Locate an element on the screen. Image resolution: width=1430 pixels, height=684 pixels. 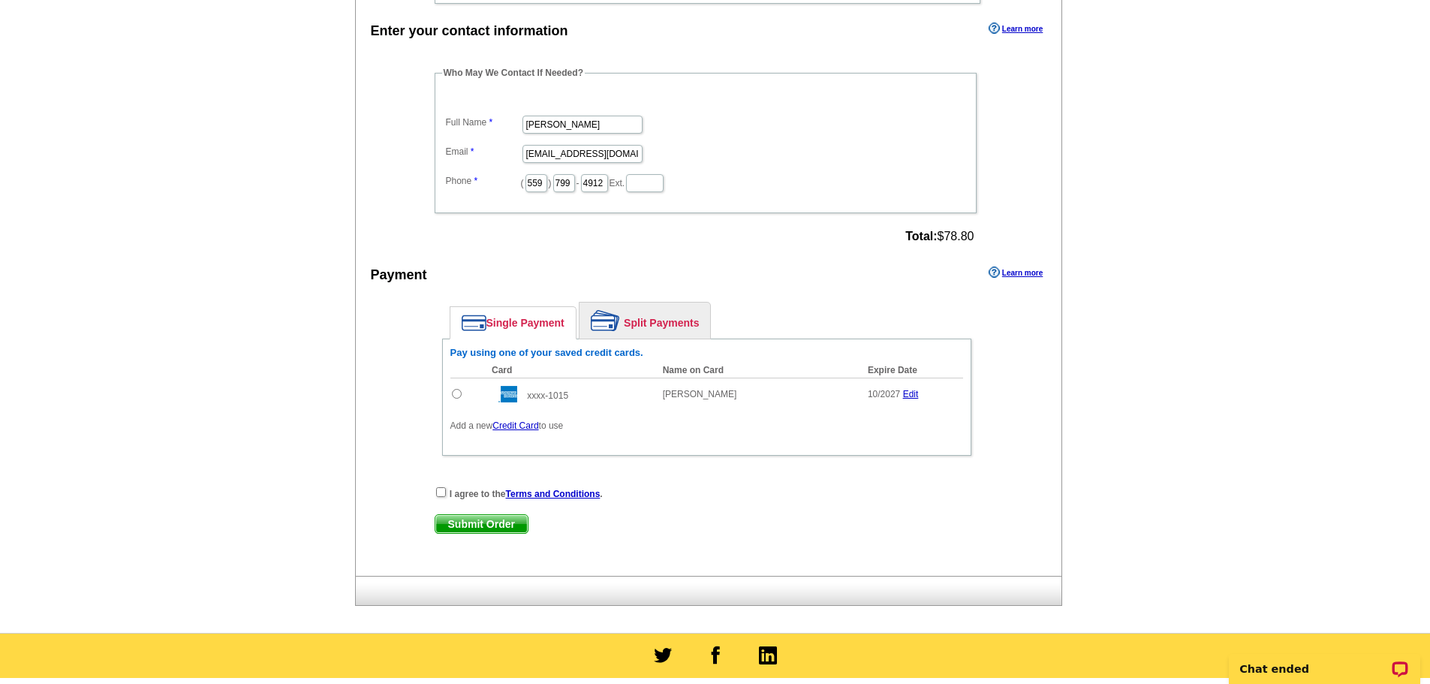
button: Open LiveChat chat widget is located at coordinates (182, 32).